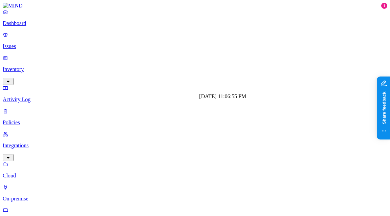 This screenshot has height=216, width=390. Describe the element at coordinates (195, 100) in the screenshot. I see `p: Activity Log` at that location.